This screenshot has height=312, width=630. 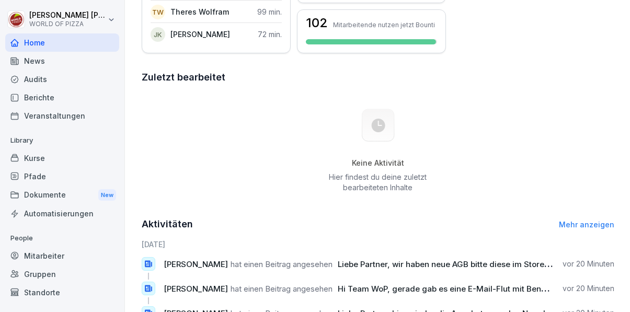 I want to click on p: WORLD OF PIZZA, so click(x=67, y=24).